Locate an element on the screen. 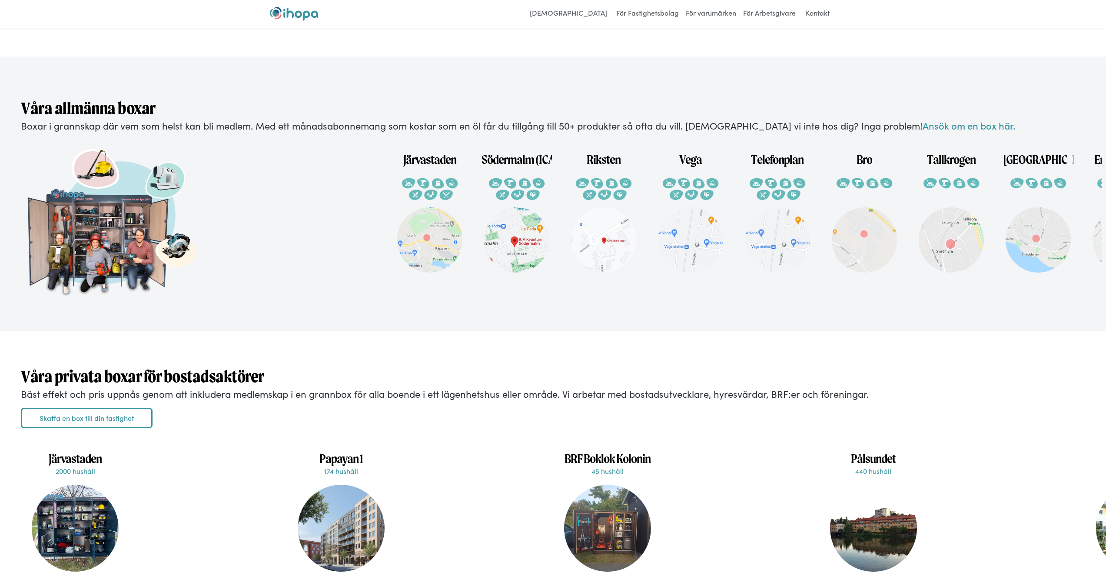  p: Boxar i grannskap där vem som helst kan bli medlem. Med ett månadsabonnemang som kostar som en öl... is located at coordinates (553, 126).